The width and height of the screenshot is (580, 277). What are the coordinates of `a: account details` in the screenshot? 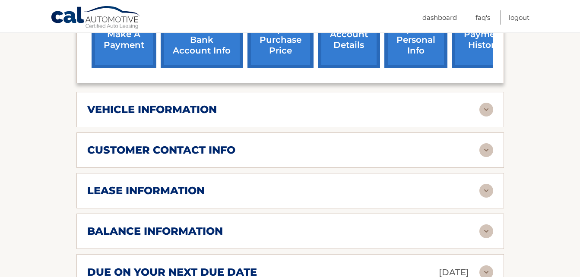 It's located at (349, 40).